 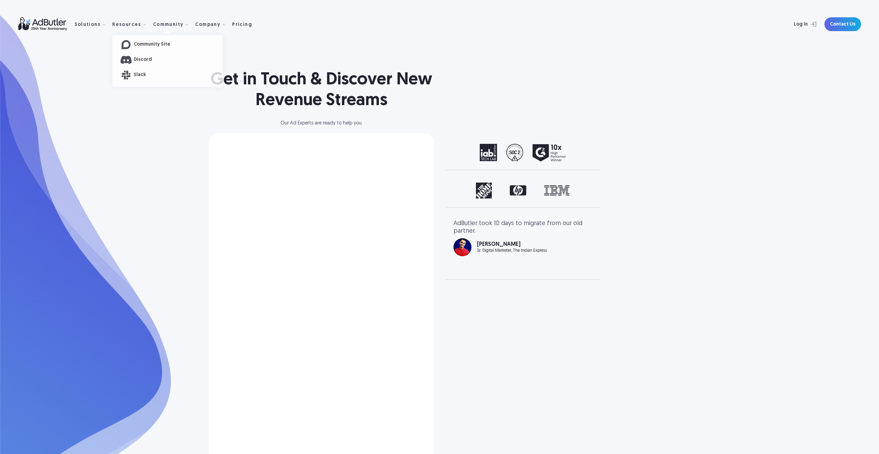 What do you see at coordinates (178, 45) in the screenshot?
I see `a: Community Site` at bounding box center [178, 45].